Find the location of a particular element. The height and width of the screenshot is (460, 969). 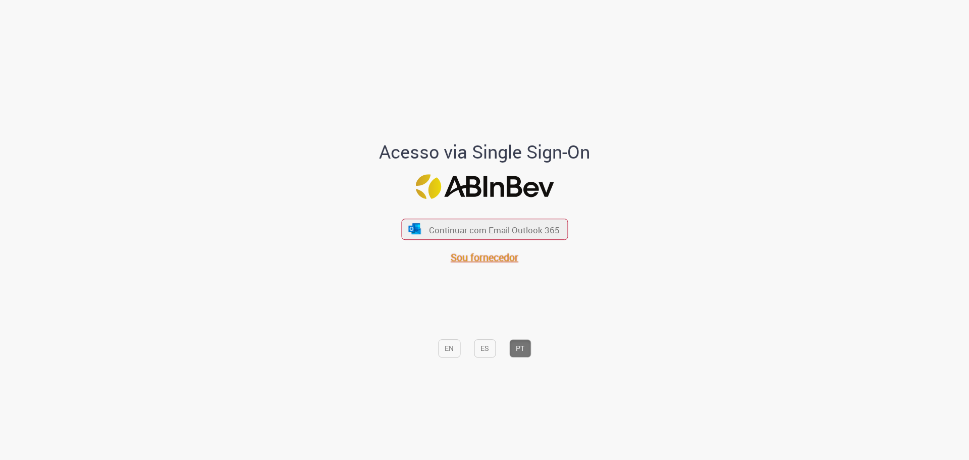

button: ES is located at coordinates (484, 348).